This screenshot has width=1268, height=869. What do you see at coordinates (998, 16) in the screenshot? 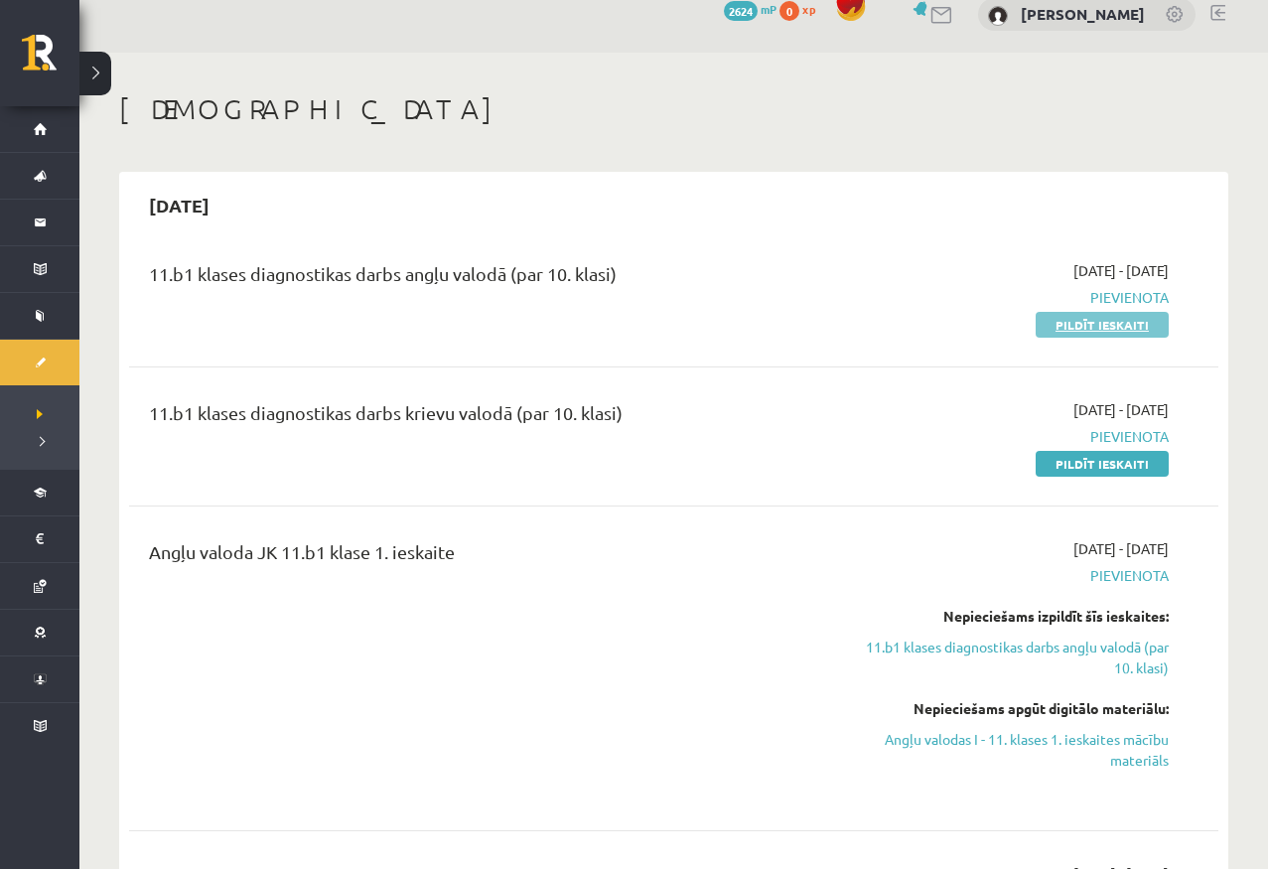
I see `img: Edgars Ģēģeris` at bounding box center [998, 16].